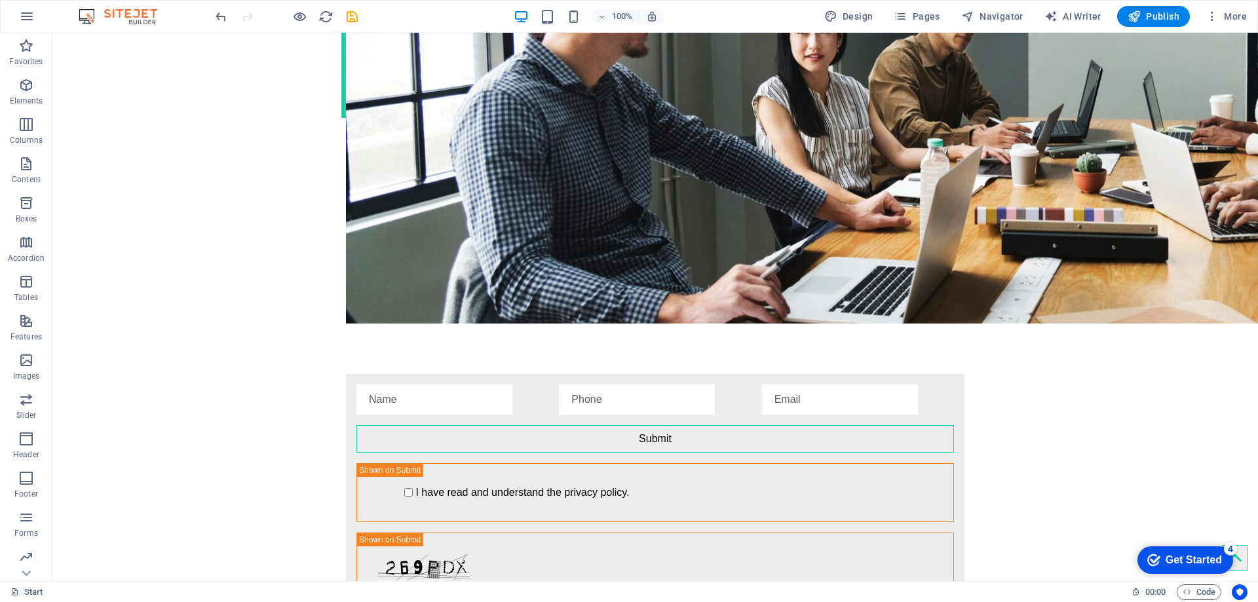 The height and width of the screenshot is (602, 1258). I want to click on span: 00 00, so click(1155, 592).